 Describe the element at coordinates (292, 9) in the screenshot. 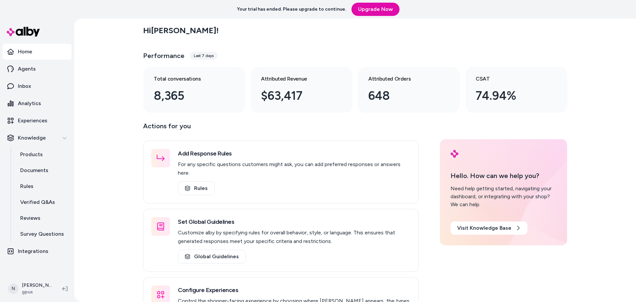

I see `p: Your trial has ended. Please upgrade to continue.` at that location.